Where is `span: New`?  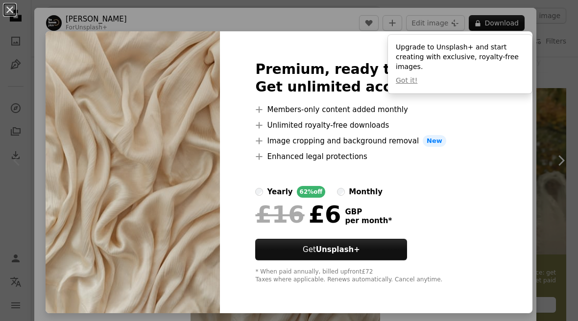 span: New is located at coordinates (435, 141).